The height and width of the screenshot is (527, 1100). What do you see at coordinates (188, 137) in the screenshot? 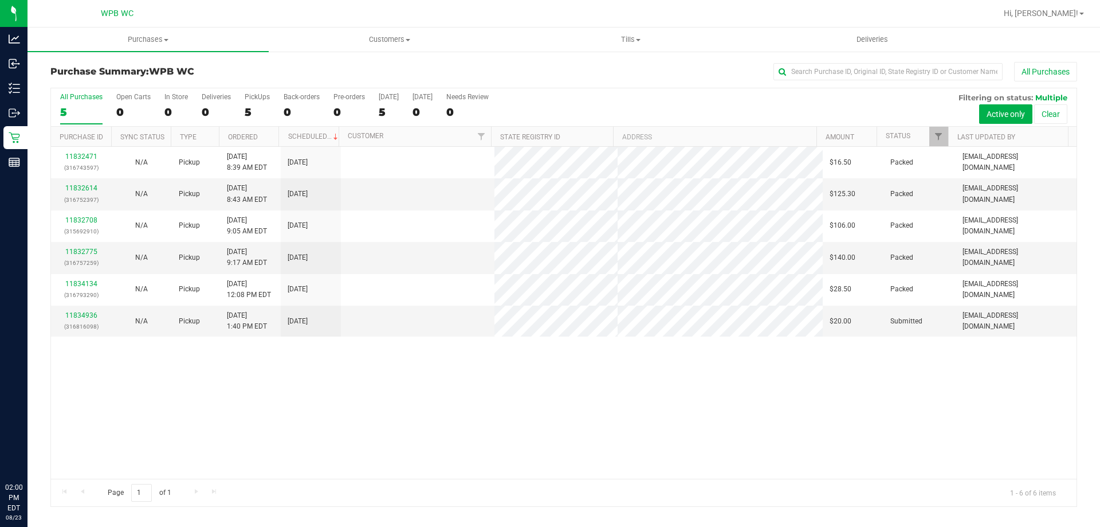
I see `a: Type` at bounding box center [188, 137].